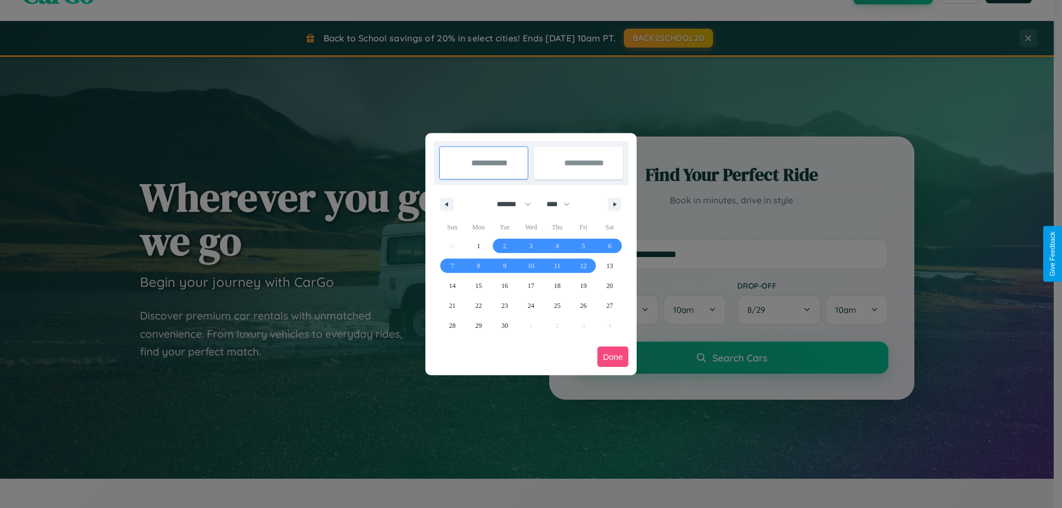  I want to click on button: 14, so click(452, 286).